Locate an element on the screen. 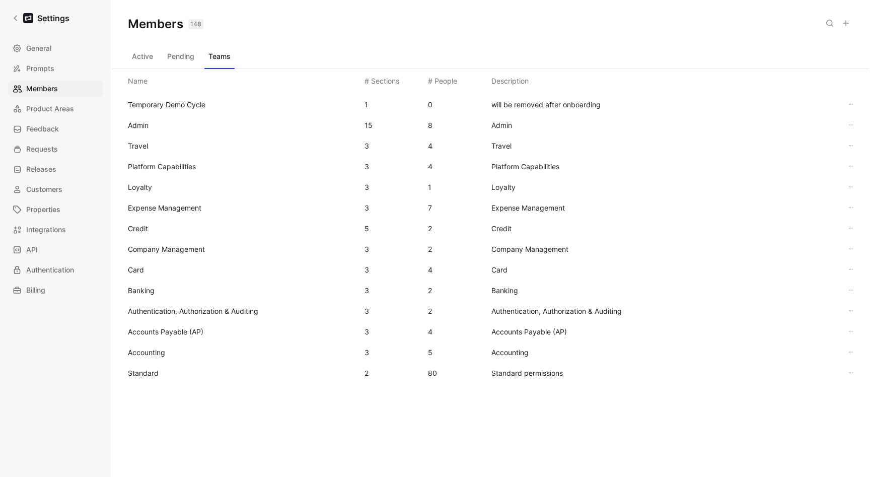 Image resolution: width=870 pixels, height=477 pixels. a: API is located at coordinates (55, 250).